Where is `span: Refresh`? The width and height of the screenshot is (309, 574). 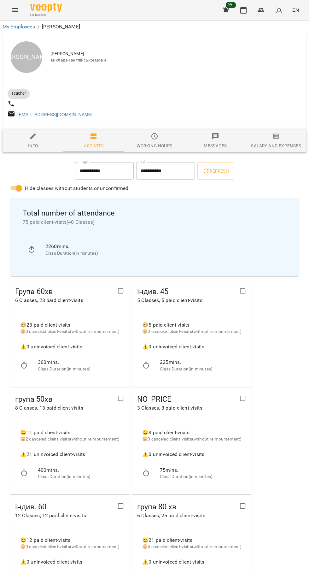 span: Refresh is located at coordinates (216, 171).